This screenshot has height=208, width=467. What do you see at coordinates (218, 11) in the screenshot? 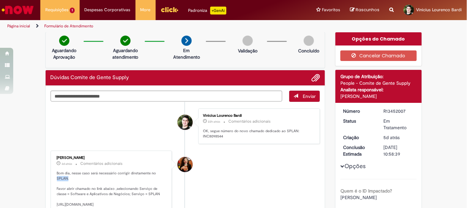
I see `p: +GenAi` at bounding box center [218, 11].